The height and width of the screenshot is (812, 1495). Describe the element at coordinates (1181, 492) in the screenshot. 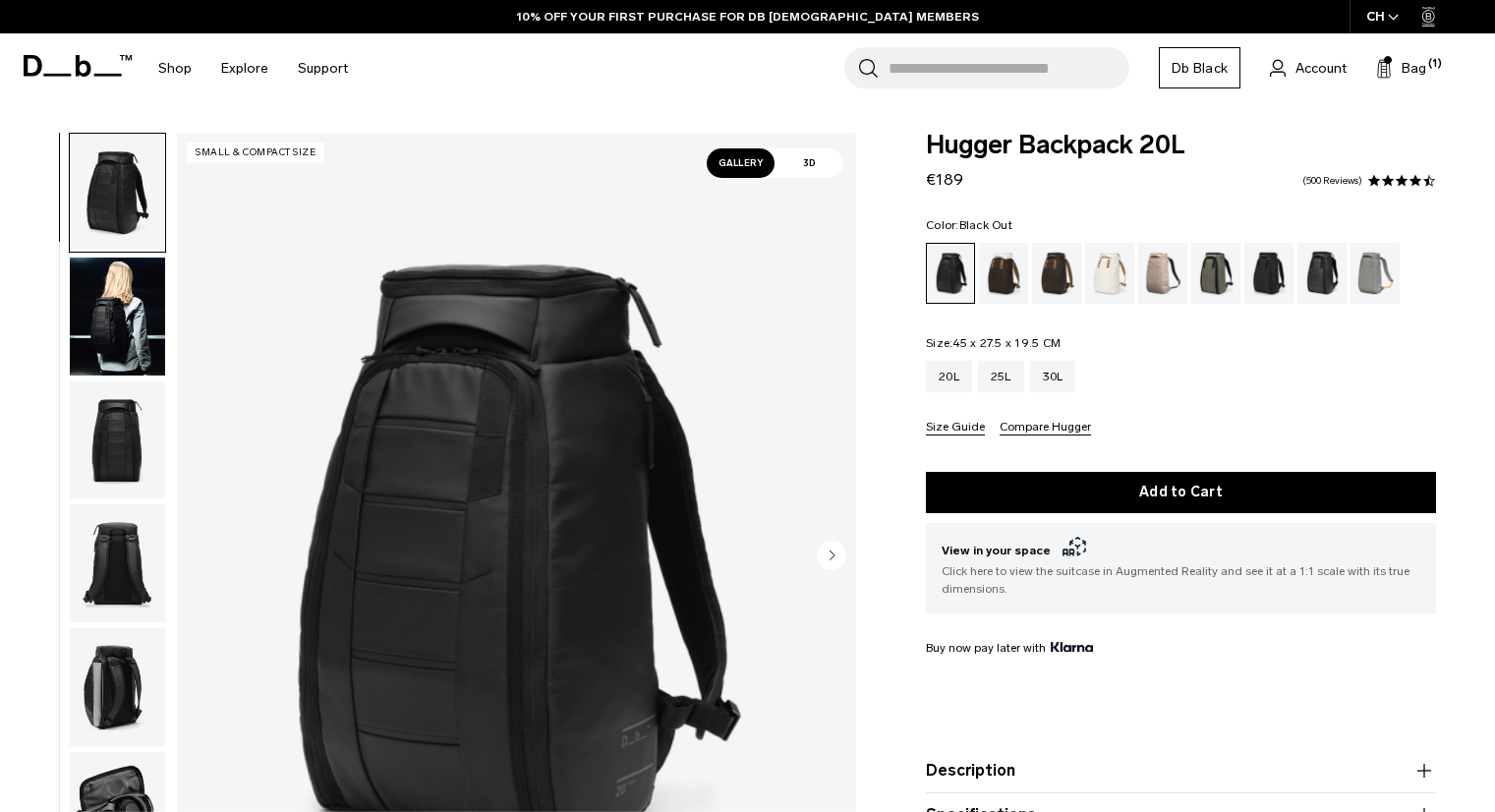

I see `button: Add to Cart` at that location.